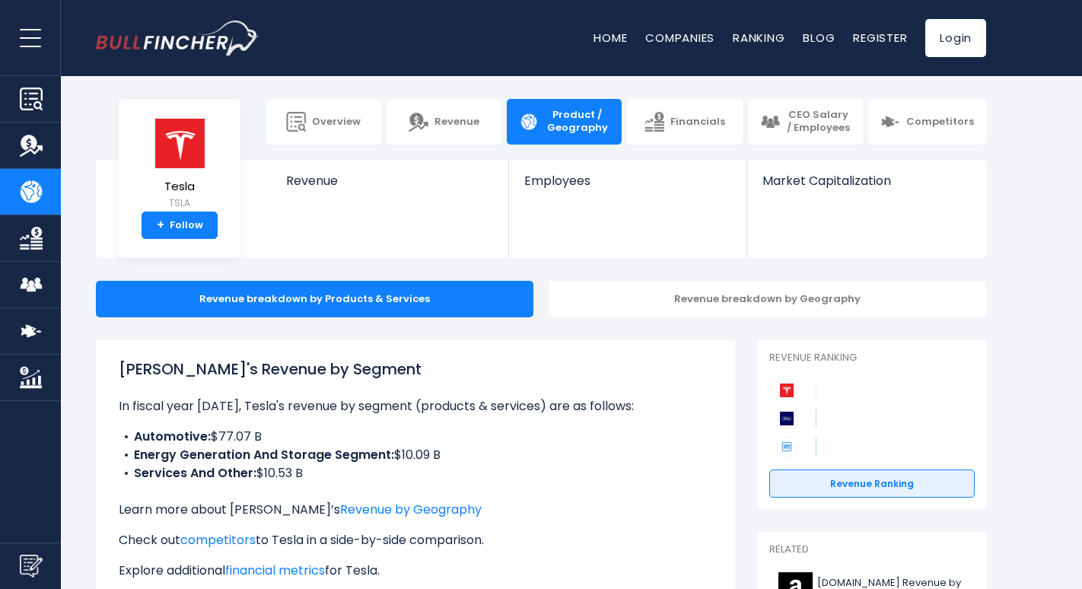  Describe the element at coordinates (180, 225) in the screenshot. I see `a: +Follow` at that location.